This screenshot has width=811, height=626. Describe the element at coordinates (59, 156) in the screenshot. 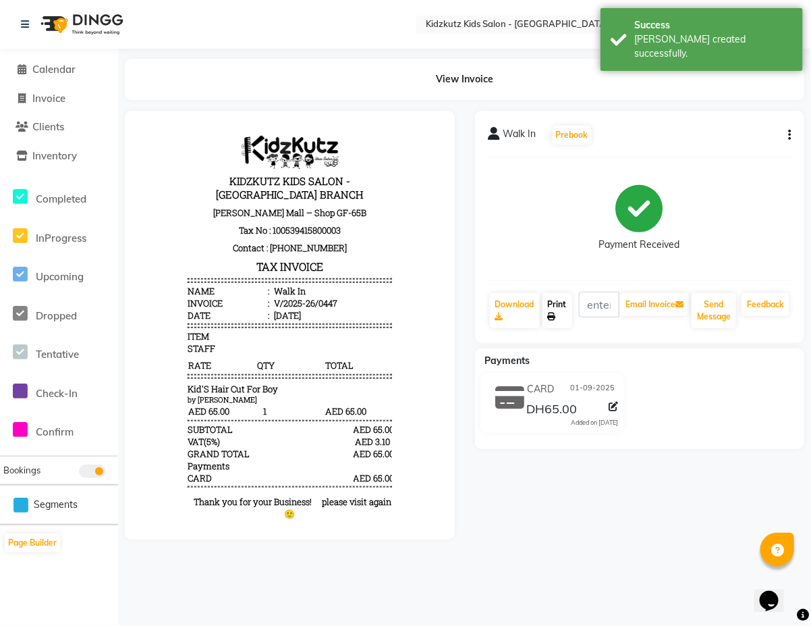

I see `a: Inventory` at that location.